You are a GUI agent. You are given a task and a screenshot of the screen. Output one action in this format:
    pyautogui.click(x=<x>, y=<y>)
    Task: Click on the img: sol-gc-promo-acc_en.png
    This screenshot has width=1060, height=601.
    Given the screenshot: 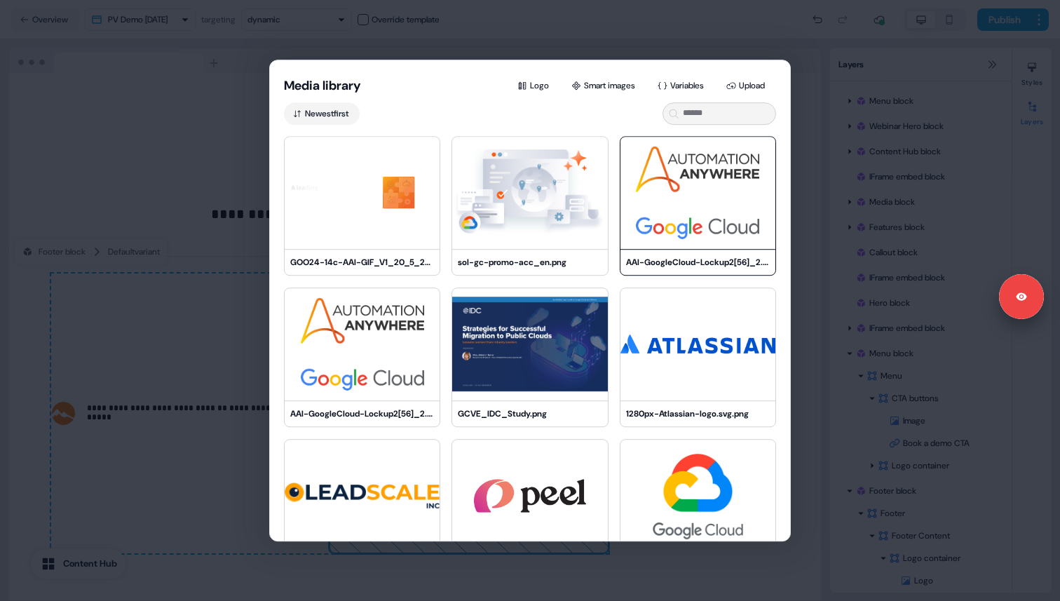 What is the action you would take?
    pyautogui.click(x=529, y=193)
    